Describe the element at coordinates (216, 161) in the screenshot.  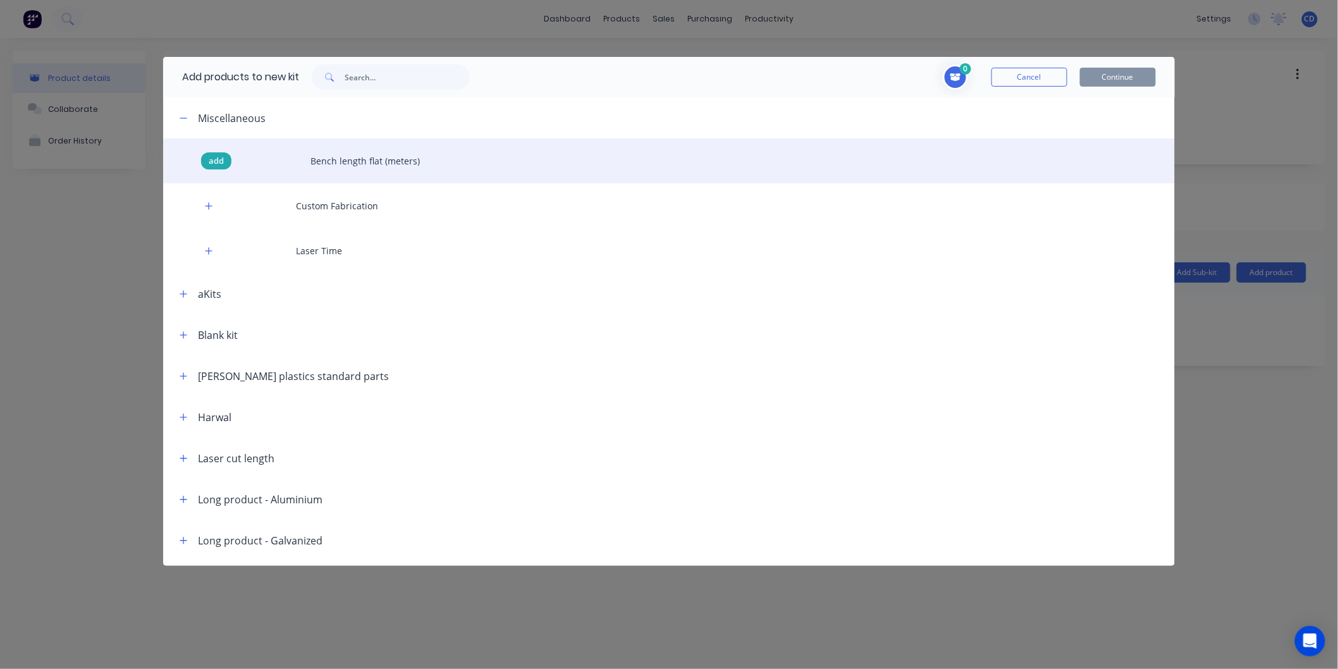
I see `span: add` at that location.